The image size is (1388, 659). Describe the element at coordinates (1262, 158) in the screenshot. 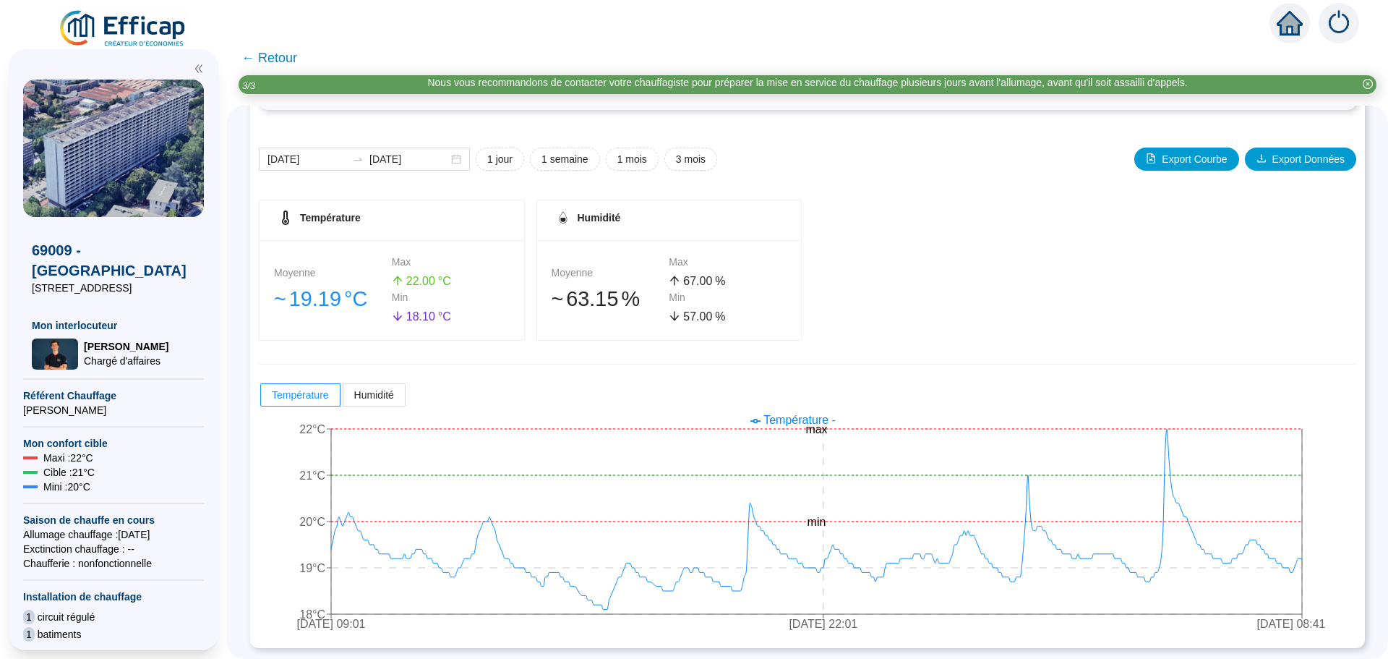

I see `span: download` at that location.